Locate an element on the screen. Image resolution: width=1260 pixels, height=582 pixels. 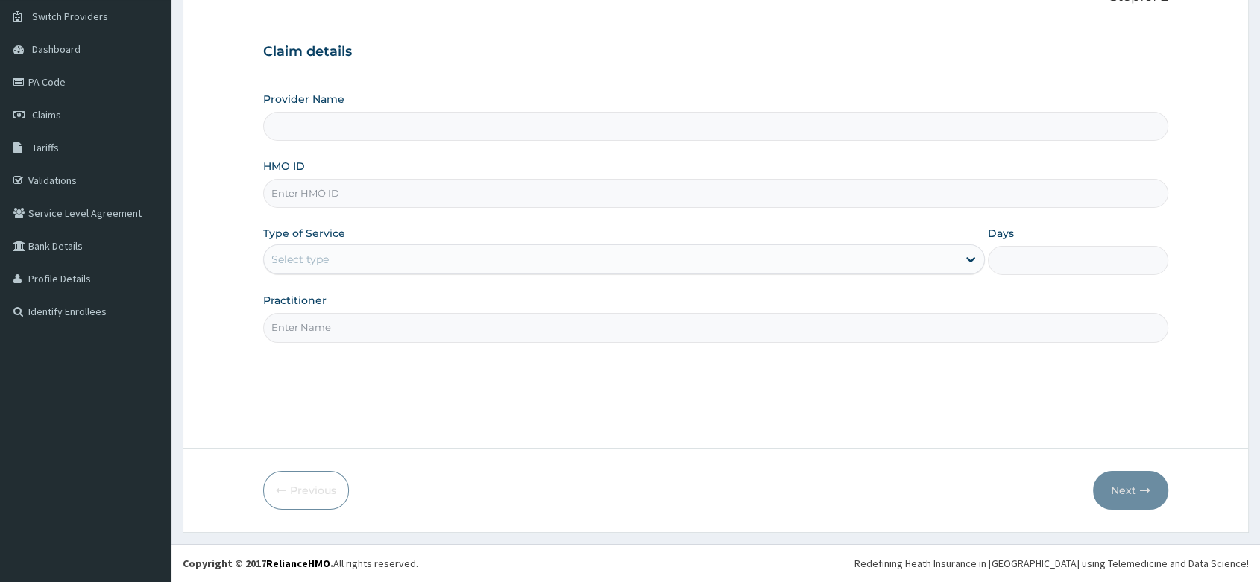
button: Previous is located at coordinates (306, 491).